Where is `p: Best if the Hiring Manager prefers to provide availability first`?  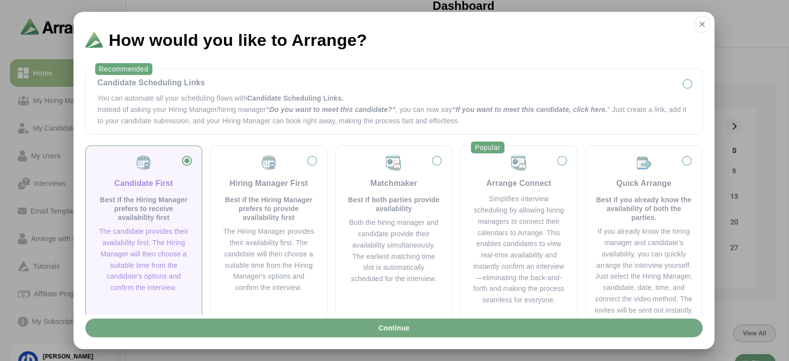 p: Best if the Hiring Manager prefers to provide availability first is located at coordinates (269, 209).